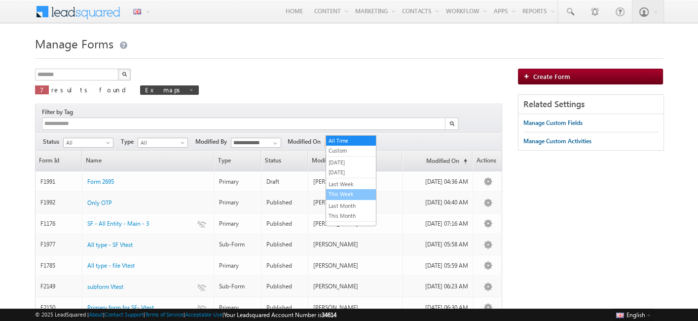 This screenshot has height=321, width=698. What do you see at coordinates (285, 181) in the screenshot?
I see `div: Draft` at bounding box center [285, 181].